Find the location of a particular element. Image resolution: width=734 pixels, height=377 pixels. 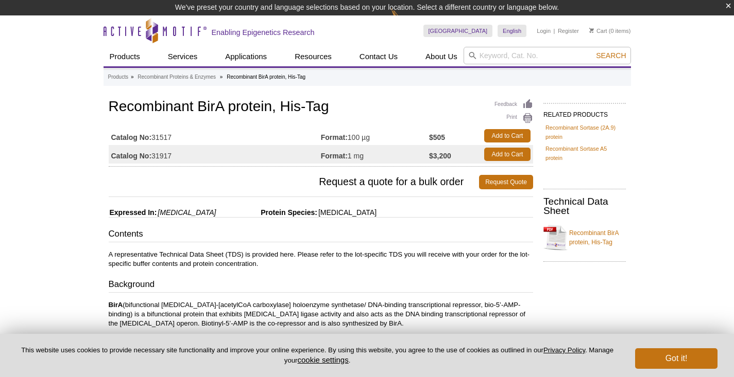

a: About Us is located at coordinates (441, 57).